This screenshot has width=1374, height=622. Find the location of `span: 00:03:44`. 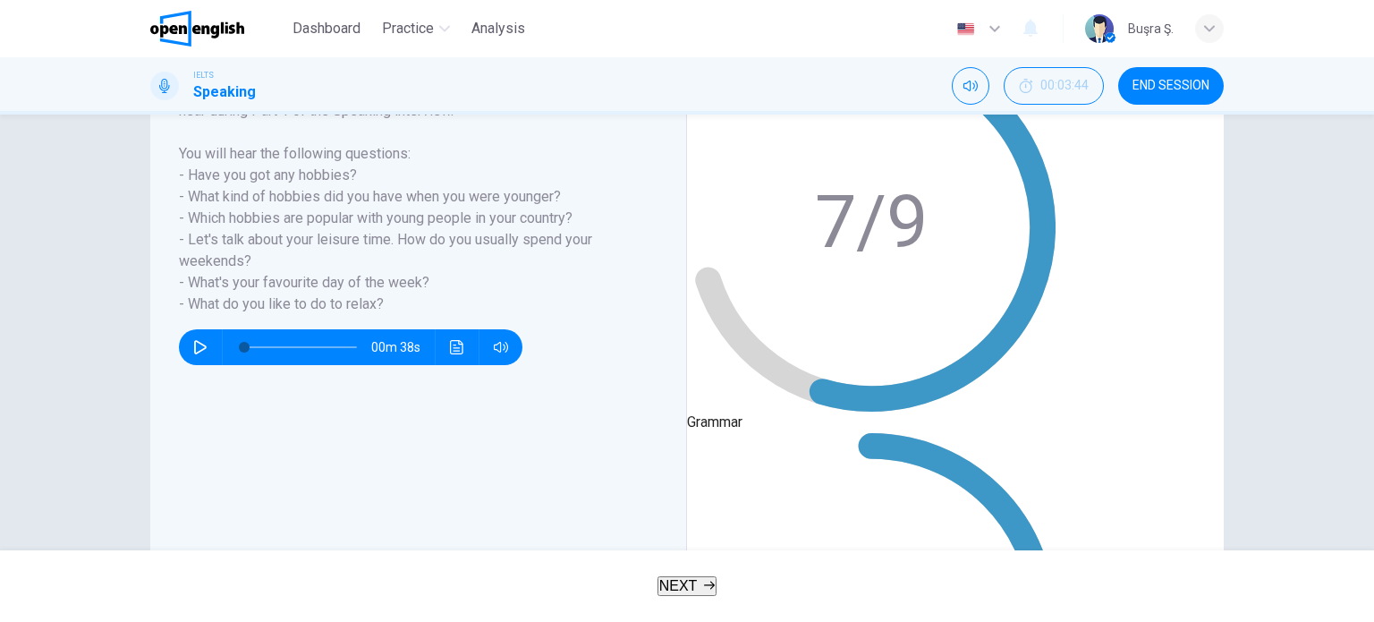

span: 00:03:44 is located at coordinates (1065, 86).